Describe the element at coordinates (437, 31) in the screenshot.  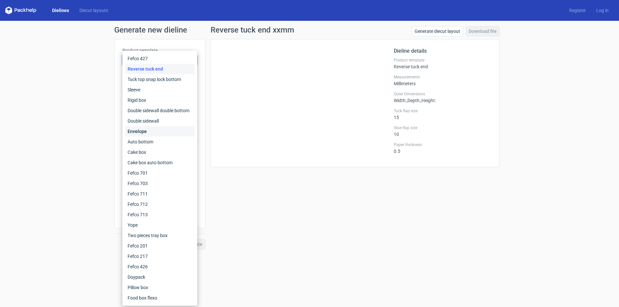
I see `a: Generate diecut layout` at that location.